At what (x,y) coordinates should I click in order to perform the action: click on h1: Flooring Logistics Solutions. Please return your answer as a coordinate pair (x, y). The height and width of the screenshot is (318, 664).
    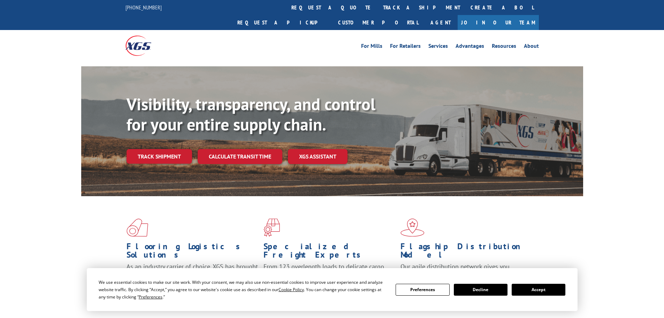
    Looking at the image, I should click on (192, 252).